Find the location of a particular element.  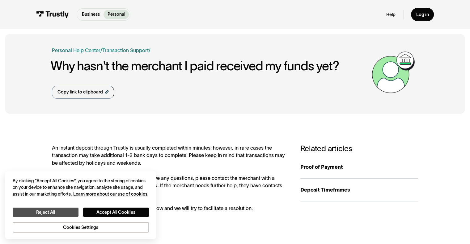

a: Personal is located at coordinates (116, 15).